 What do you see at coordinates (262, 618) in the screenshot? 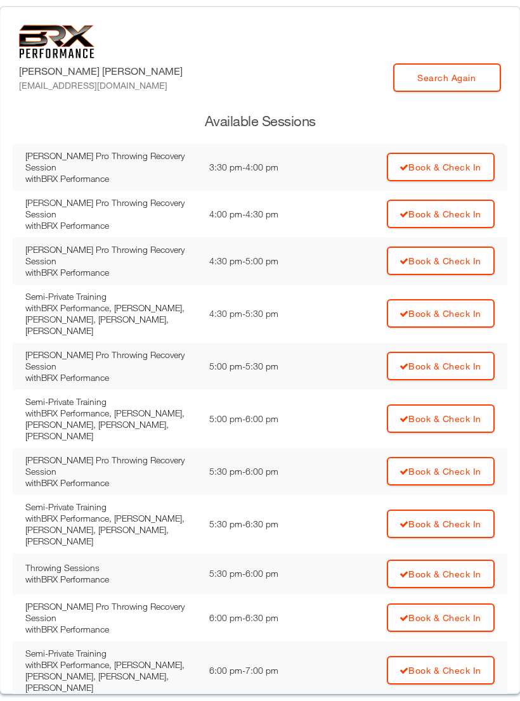
I see `td: 6:00 pm - 6:30 pm` at bounding box center [262, 618].